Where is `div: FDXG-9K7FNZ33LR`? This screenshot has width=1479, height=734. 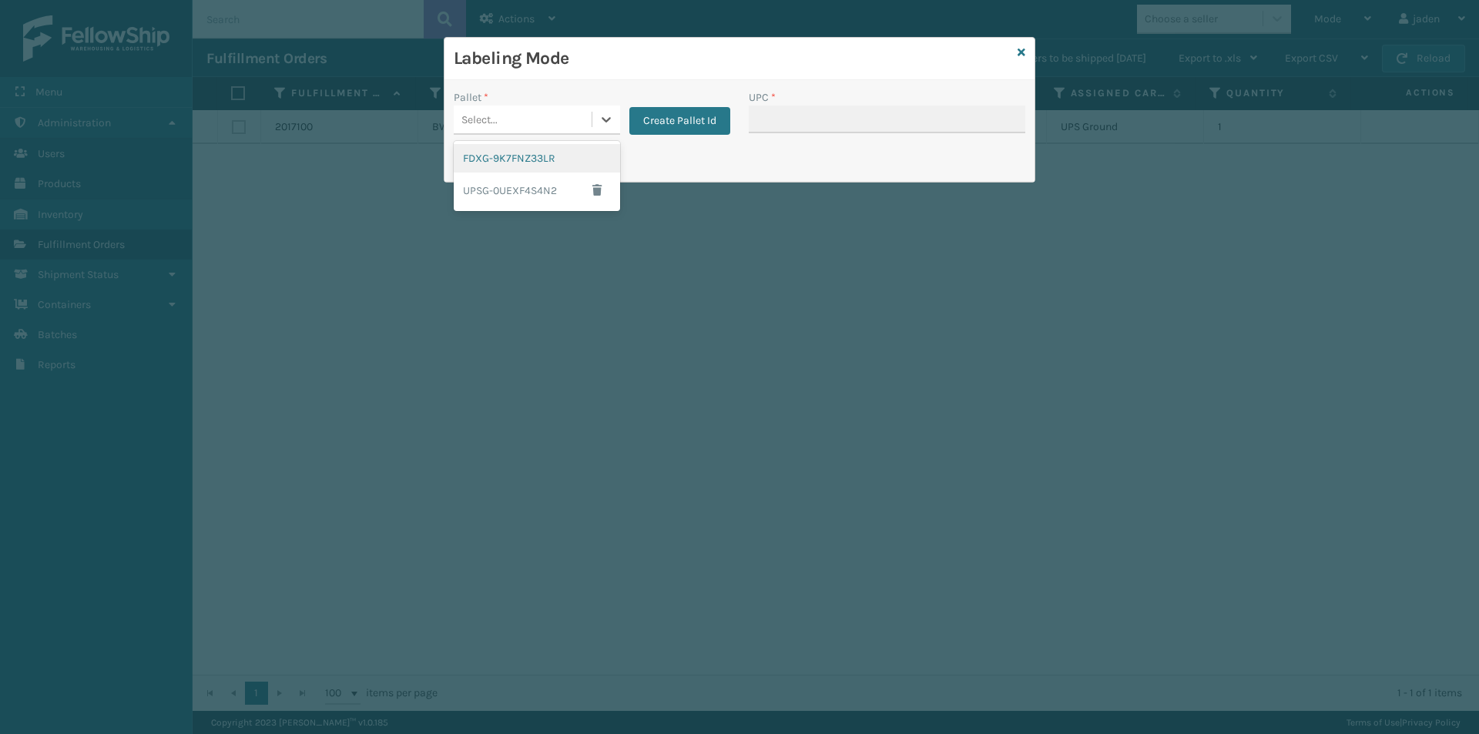
div: FDXG-9K7FNZ33LR is located at coordinates (537, 158).